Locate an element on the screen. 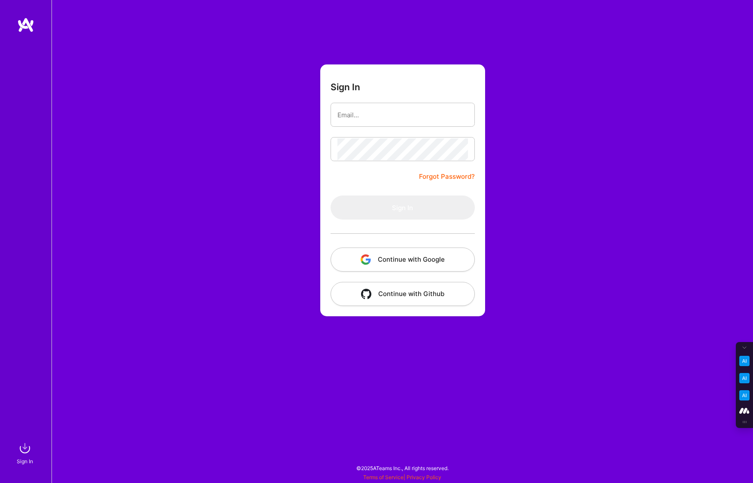 This screenshot has height=483, width=753. a: Forgot Password? is located at coordinates (447, 176).